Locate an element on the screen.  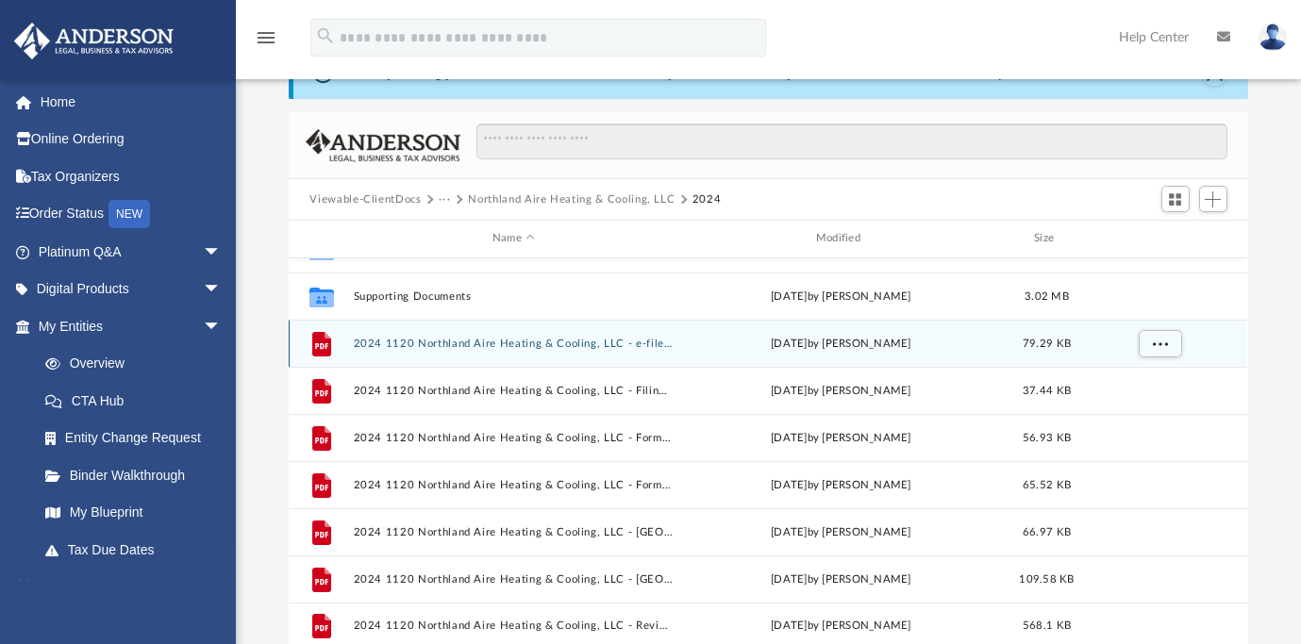
a: Tax Due Dates is located at coordinates (138, 550).